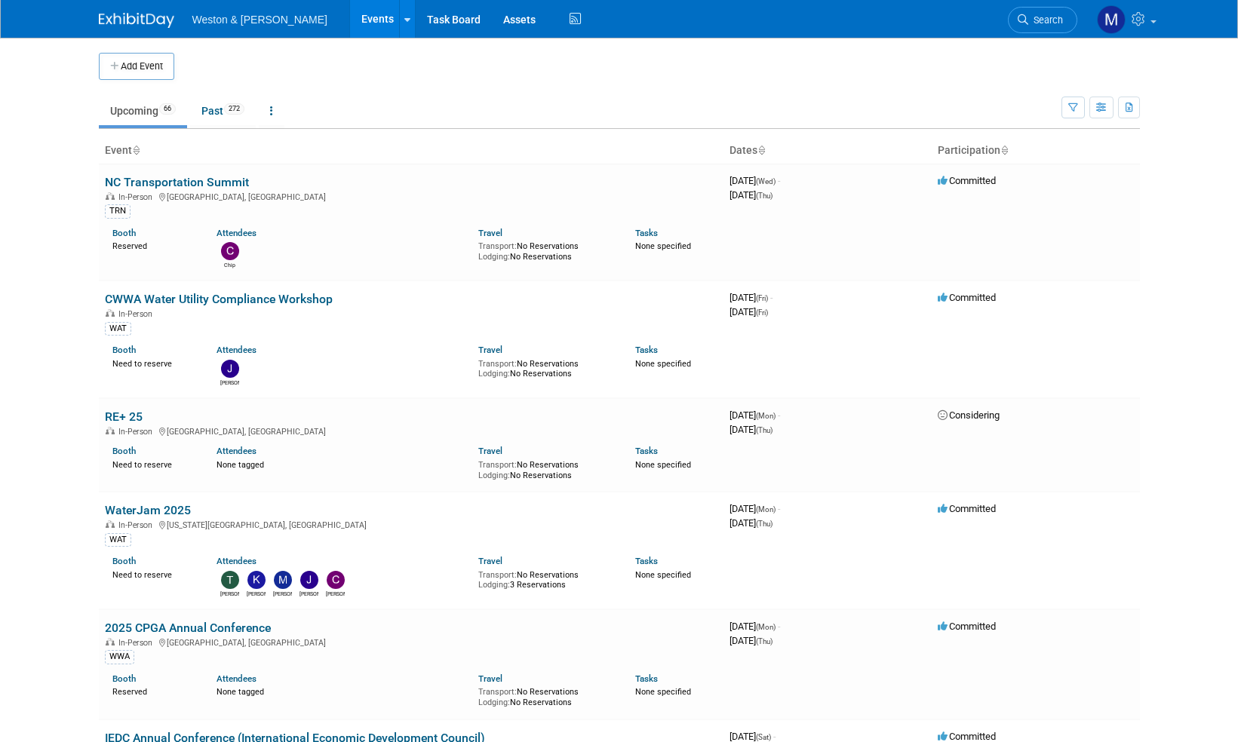 This screenshot has width=1238, height=742. Describe the element at coordinates (176, 182) in the screenshot. I see `a: NC Transportation Summit` at that location.